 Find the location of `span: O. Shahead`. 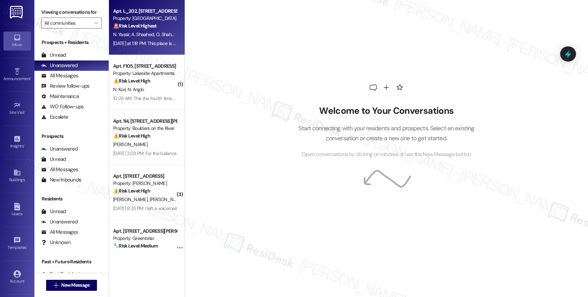

span: O. Shahead is located at coordinates (167, 34).